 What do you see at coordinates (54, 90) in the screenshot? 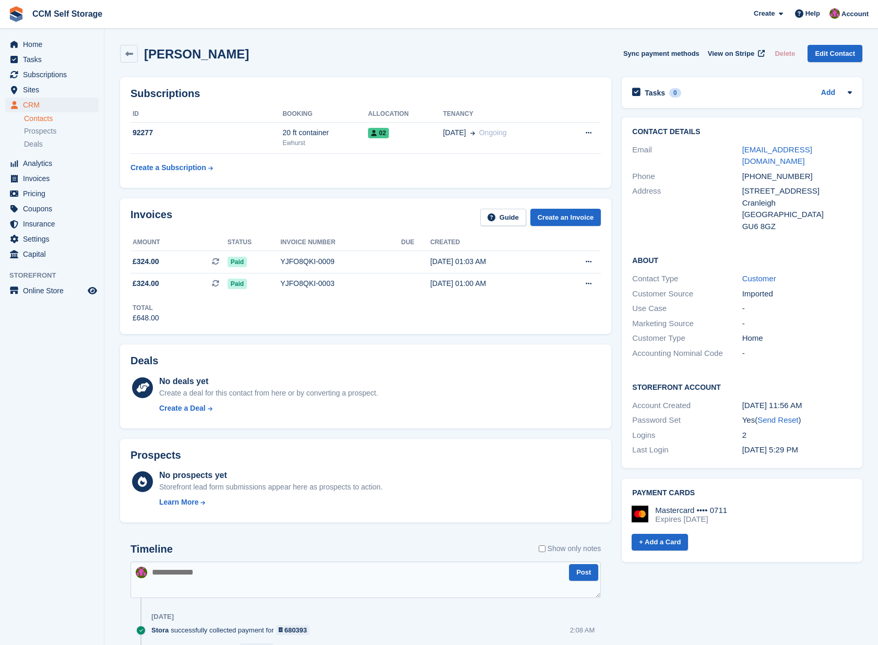
I see `span: Sites` at bounding box center [54, 90].